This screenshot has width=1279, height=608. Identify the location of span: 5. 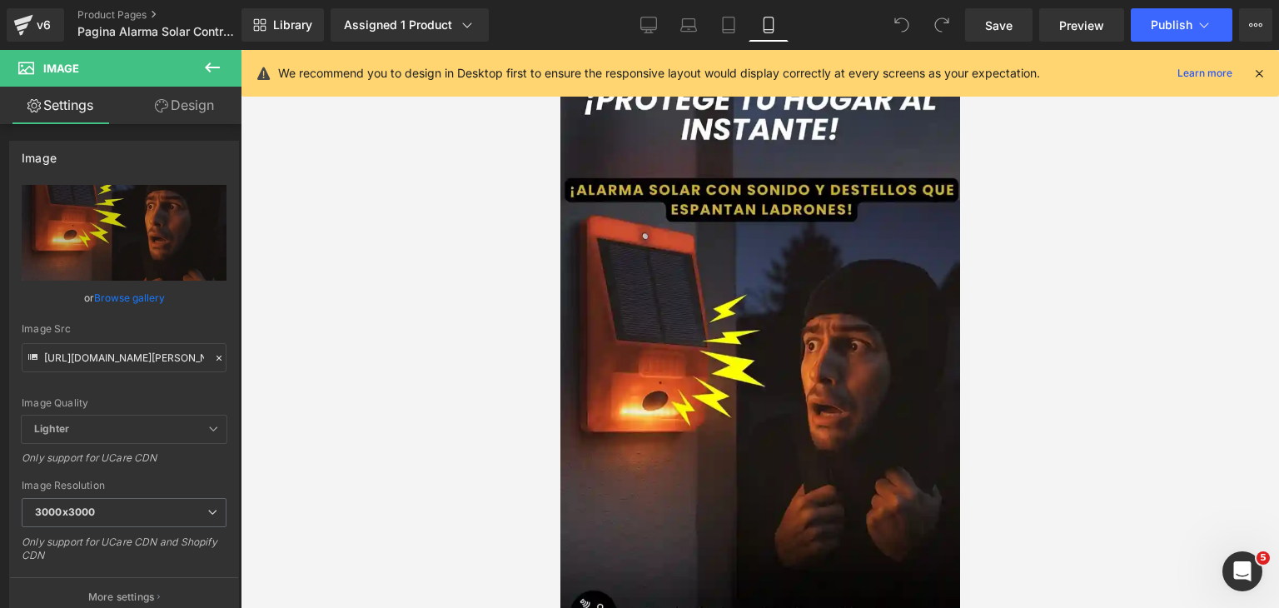
(1263, 558).